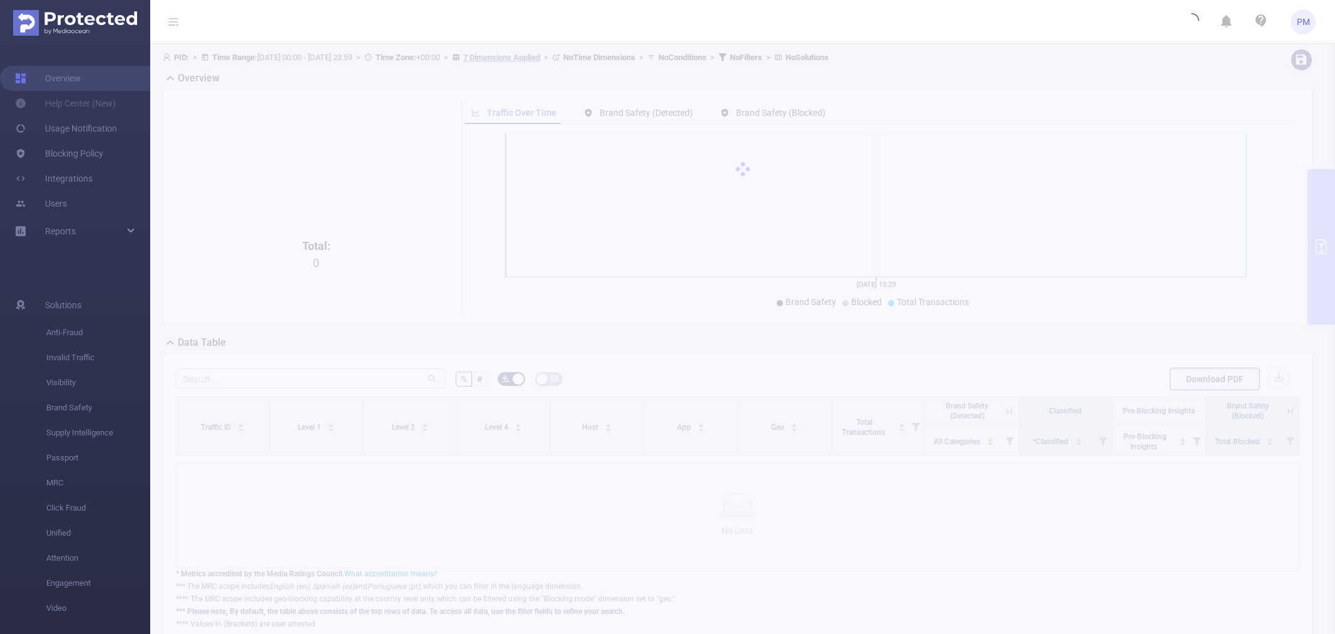 This screenshot has height=634, width=1335. Describe the element at coordinates (98, 332) in the screenshot. I see `span: Anti-Fraud` at that location.